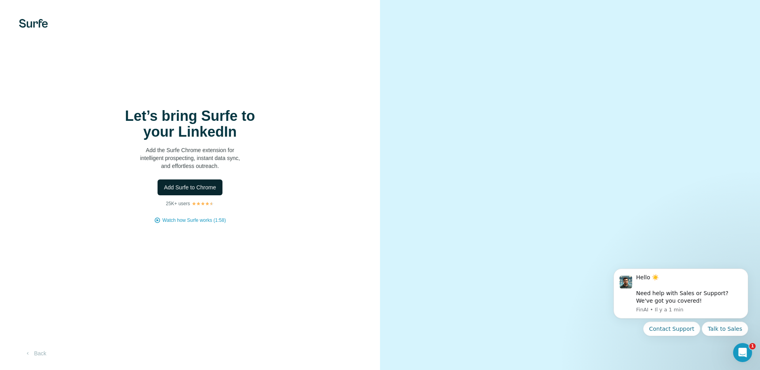 The image size is (760, 370). What do you see at coordinates (79, 70) in the screenshot?
I see `div: Quick reply options` at bounding box center [79, 70].